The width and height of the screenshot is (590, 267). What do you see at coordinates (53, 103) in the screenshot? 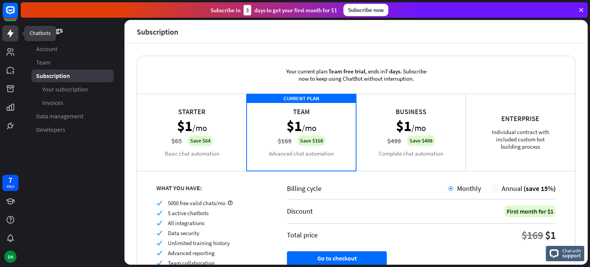
I see `span: Invoices` at bounding box center [53, 103].